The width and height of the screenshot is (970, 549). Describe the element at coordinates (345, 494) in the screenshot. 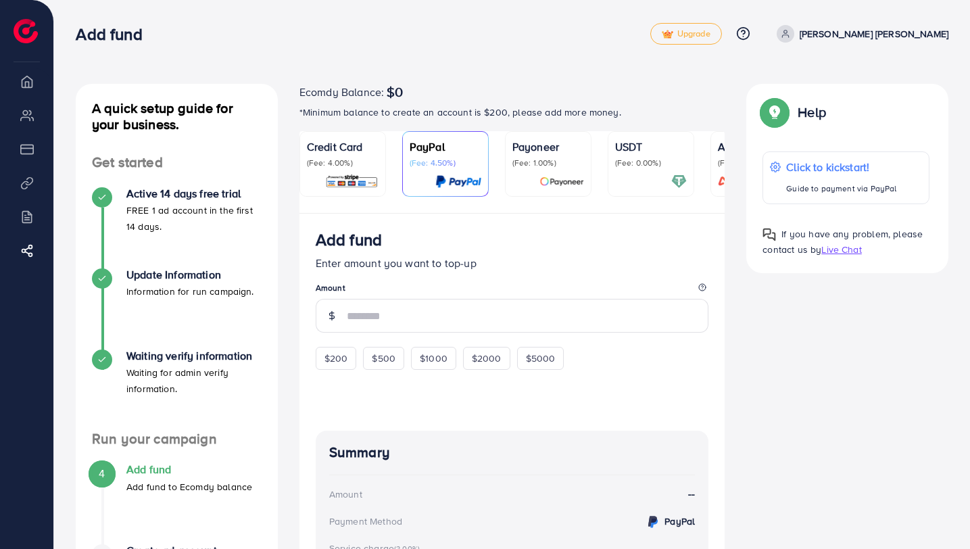

I see `div: Amount` at that location.